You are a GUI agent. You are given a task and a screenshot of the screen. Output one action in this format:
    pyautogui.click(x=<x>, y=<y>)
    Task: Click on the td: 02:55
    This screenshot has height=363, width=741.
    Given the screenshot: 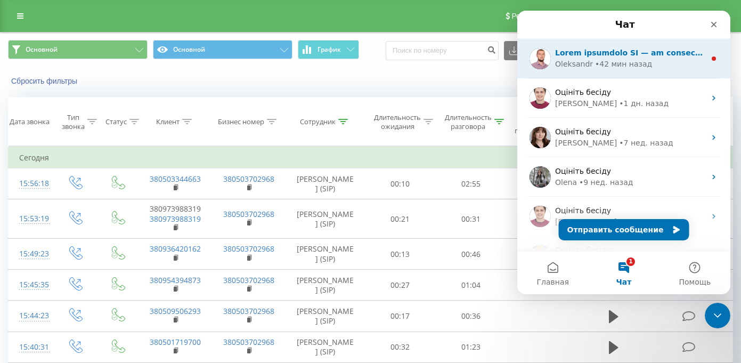 What is the action you would take?
    pyautogui.click(x=470, y=184)
    